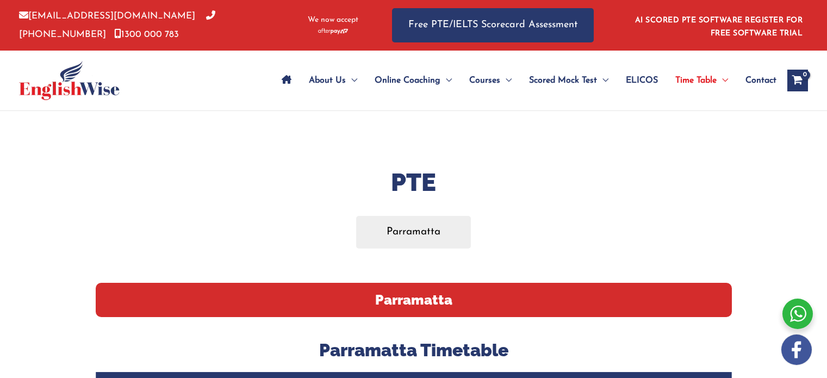 Image resolution: width=827 pixels, height=378 pixels. I want to click on a: 1300 000 783, so click(146, 34).